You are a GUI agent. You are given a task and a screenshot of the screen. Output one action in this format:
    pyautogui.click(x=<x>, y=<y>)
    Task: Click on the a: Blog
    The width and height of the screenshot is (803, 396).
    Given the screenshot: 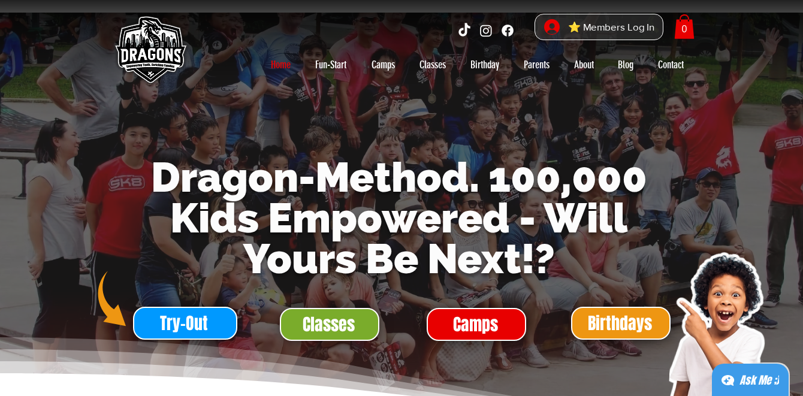 What is the action you would take?
    pyautogui.click(x=626, y=65)
    